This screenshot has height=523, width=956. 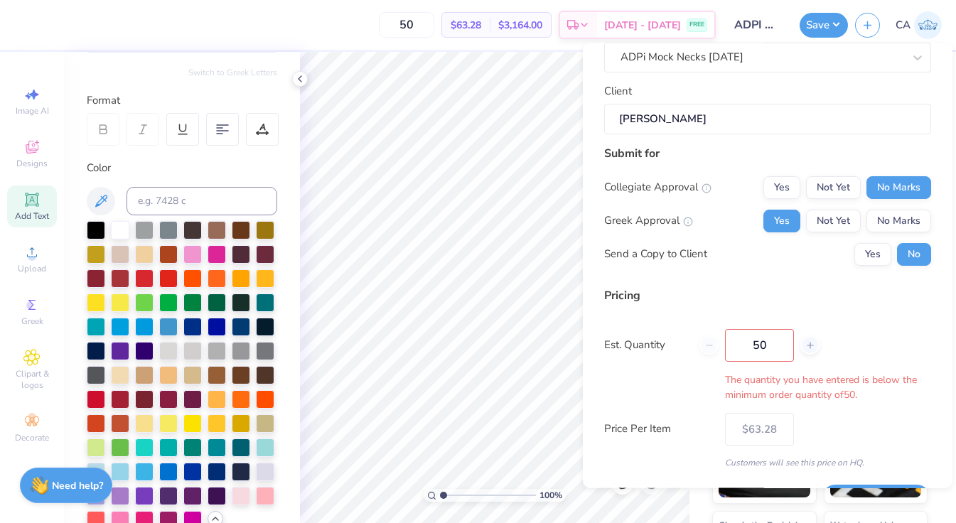 What do you see at coordinates (768, 296) in the screenshot?
I see `div: Pricing` at bounding box center [768, 296].